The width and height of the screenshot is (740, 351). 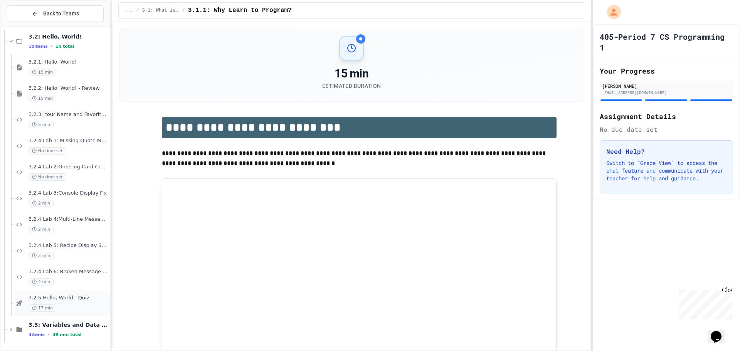 I want to click on span: 3.2.4 Lab 3:Console Display Fix, so click(x=68, y=193).